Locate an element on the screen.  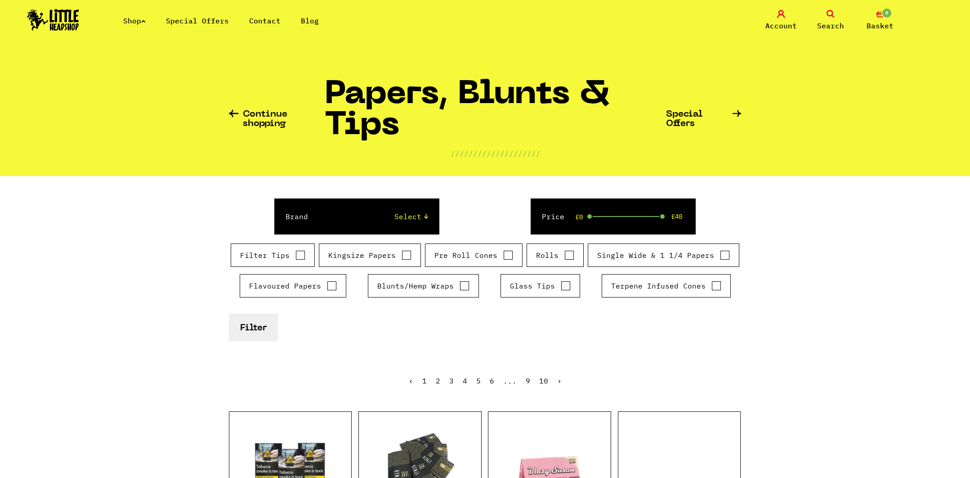
img: Little Head Shop Logo is located at coordinates (53, 20).